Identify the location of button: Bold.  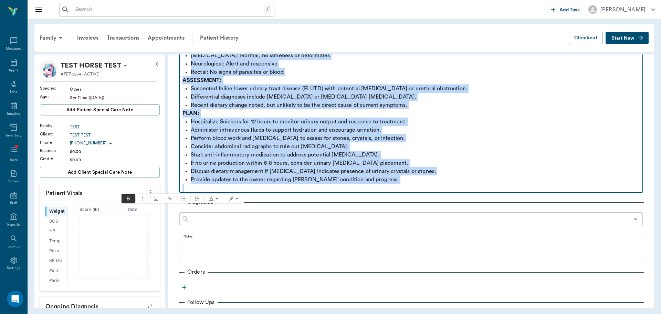
(128, 198).